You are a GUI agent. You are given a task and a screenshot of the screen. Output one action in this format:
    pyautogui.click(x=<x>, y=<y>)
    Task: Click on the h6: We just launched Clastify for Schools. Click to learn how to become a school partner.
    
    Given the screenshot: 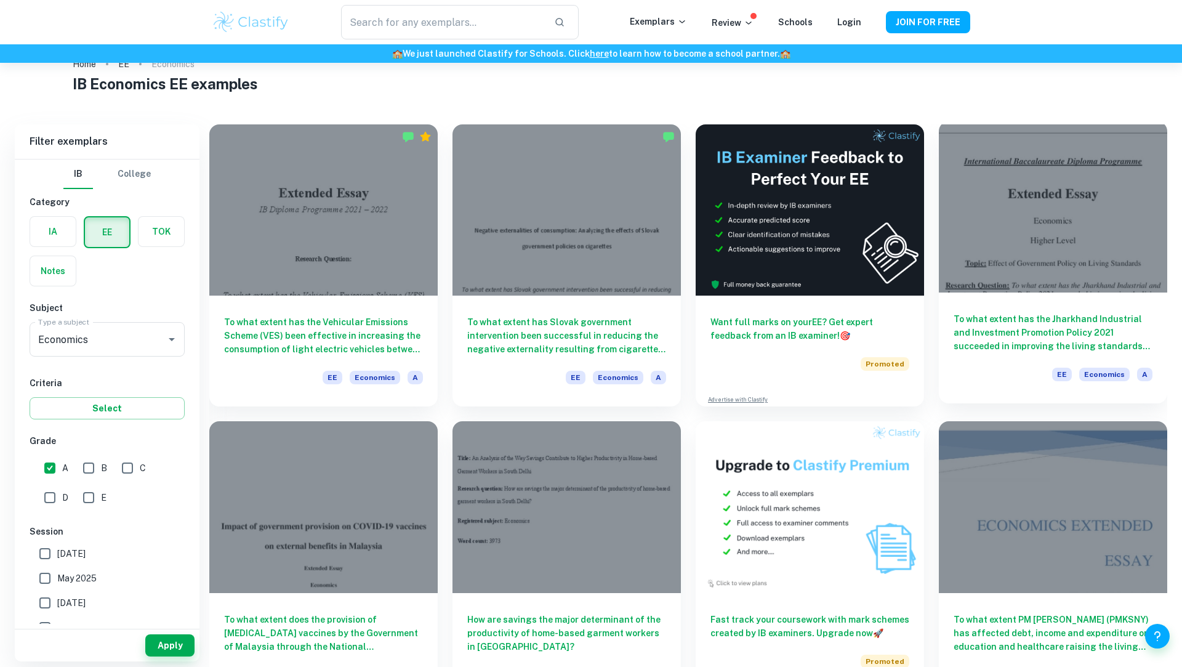 What is the action you would take?
    pyautogui.click(x=591, y=54)
    